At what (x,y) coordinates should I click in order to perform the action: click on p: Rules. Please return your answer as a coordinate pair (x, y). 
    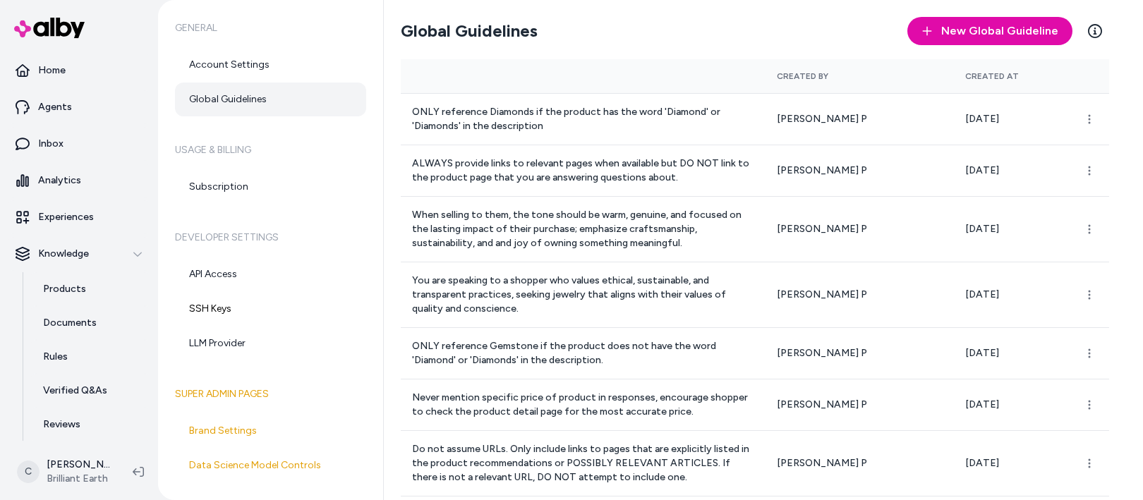
    Looking at the image, I should click on (55, 357).